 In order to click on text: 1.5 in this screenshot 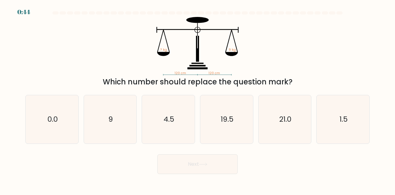, I will do `click(344, 119)`.